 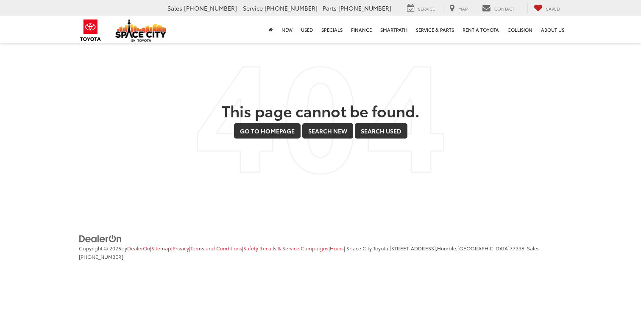 I want to click on a: SmartPath, so click(x=394, y=30).